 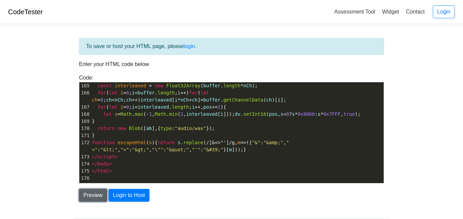 What do you see at coordinates (140, 150) in the screenshot?
I see `span: "&gt;"` at bounding box center [140, 150].